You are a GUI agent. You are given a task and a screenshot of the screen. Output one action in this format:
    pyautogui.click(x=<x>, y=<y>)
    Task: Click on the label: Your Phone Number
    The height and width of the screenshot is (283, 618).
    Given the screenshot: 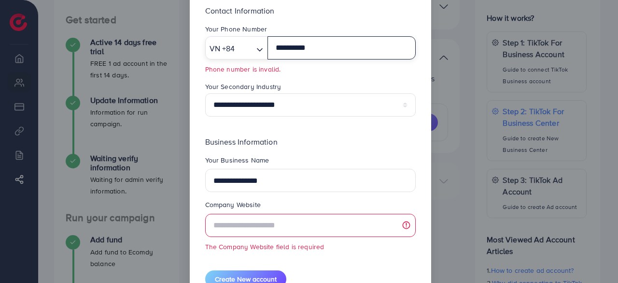 What is the action you would take?
    pyautogui.click(x=236, y=29)
    